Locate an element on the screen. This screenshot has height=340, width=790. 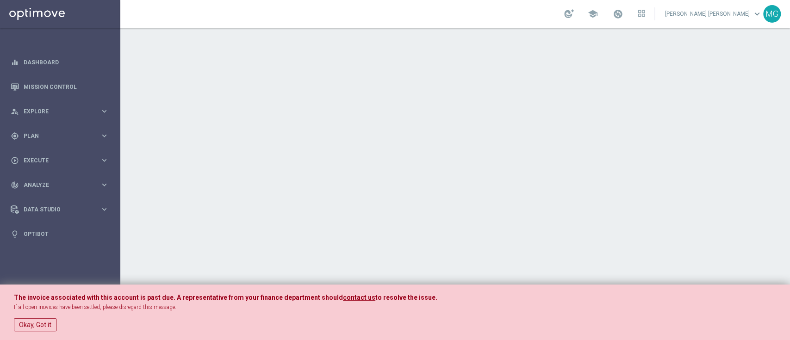
p: If all open inovices have been settled, please disregard this message. is located at coordinates (395, 307).